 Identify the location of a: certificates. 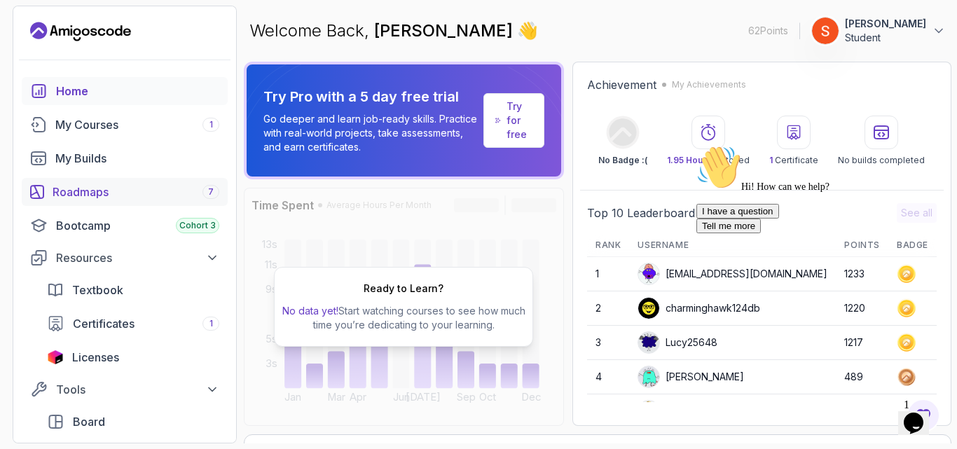
(133, 324).